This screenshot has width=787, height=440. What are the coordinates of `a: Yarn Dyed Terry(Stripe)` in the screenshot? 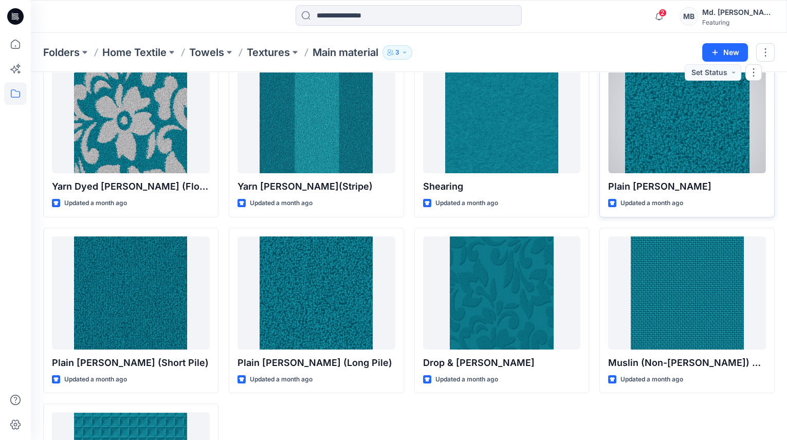 It's located at (316, 117).